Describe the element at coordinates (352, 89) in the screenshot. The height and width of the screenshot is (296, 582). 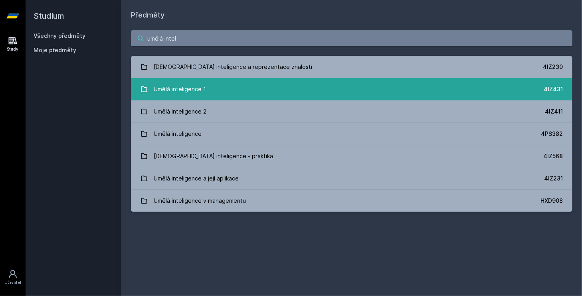
I see `a: Umělá inteligence 1 4IZ431` at that location.